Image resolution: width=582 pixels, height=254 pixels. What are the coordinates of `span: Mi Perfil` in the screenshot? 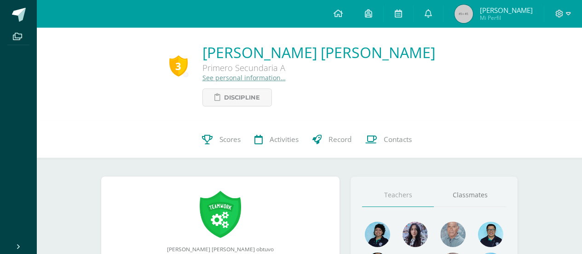 It's located at (506, 17).